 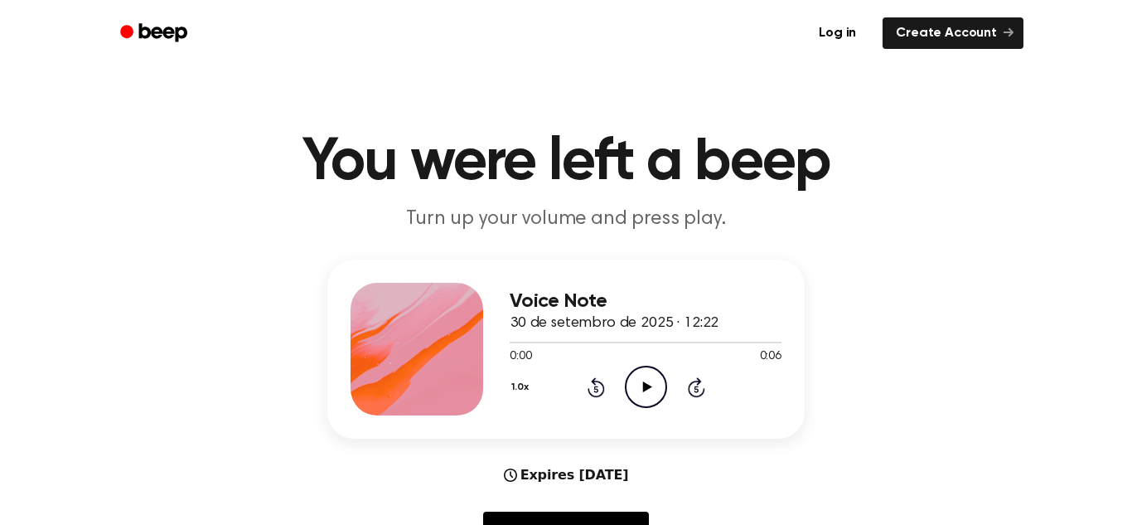 What do you see at coordinates (566, 219) in the screenshot?
I see `p: Turn up your volume and press play.` at bounding box center [566, 219].